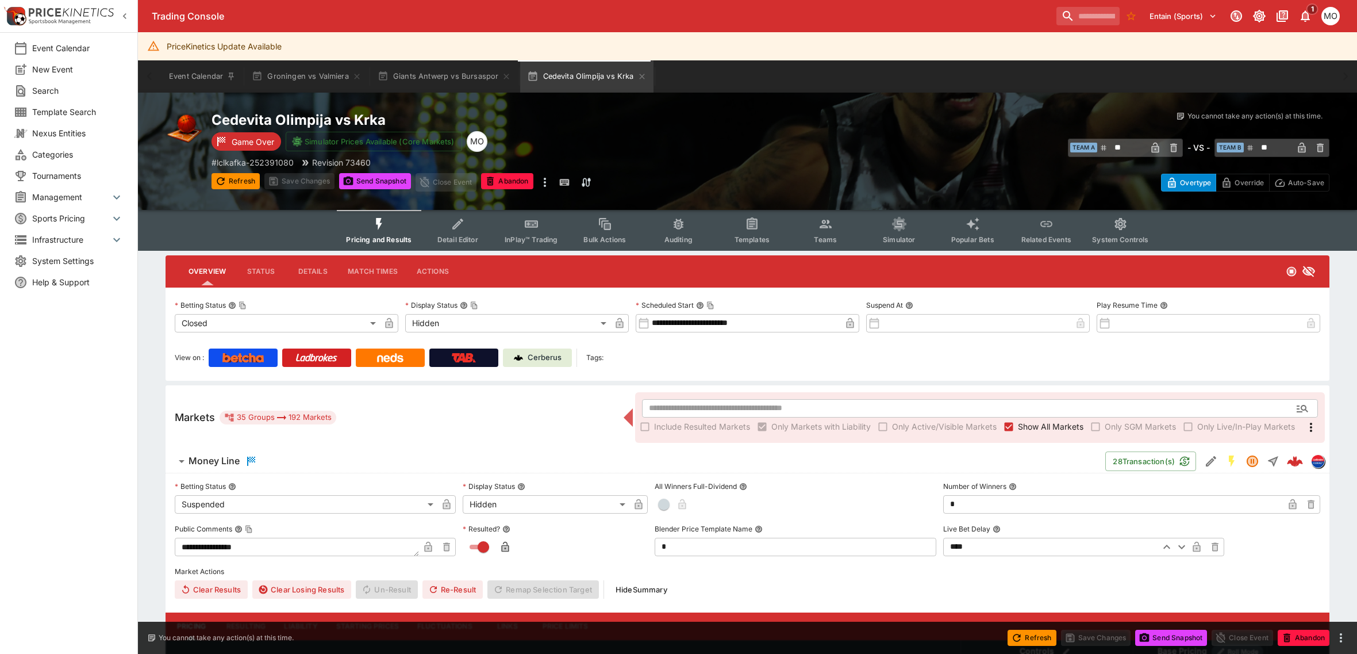 Image resolution: width=1357 pixels, height=654 pixels. What do you see at coordinates (1013, 486) in the screenshot?
I see `button: Number of Winners` at bounding box center [1013, 486].